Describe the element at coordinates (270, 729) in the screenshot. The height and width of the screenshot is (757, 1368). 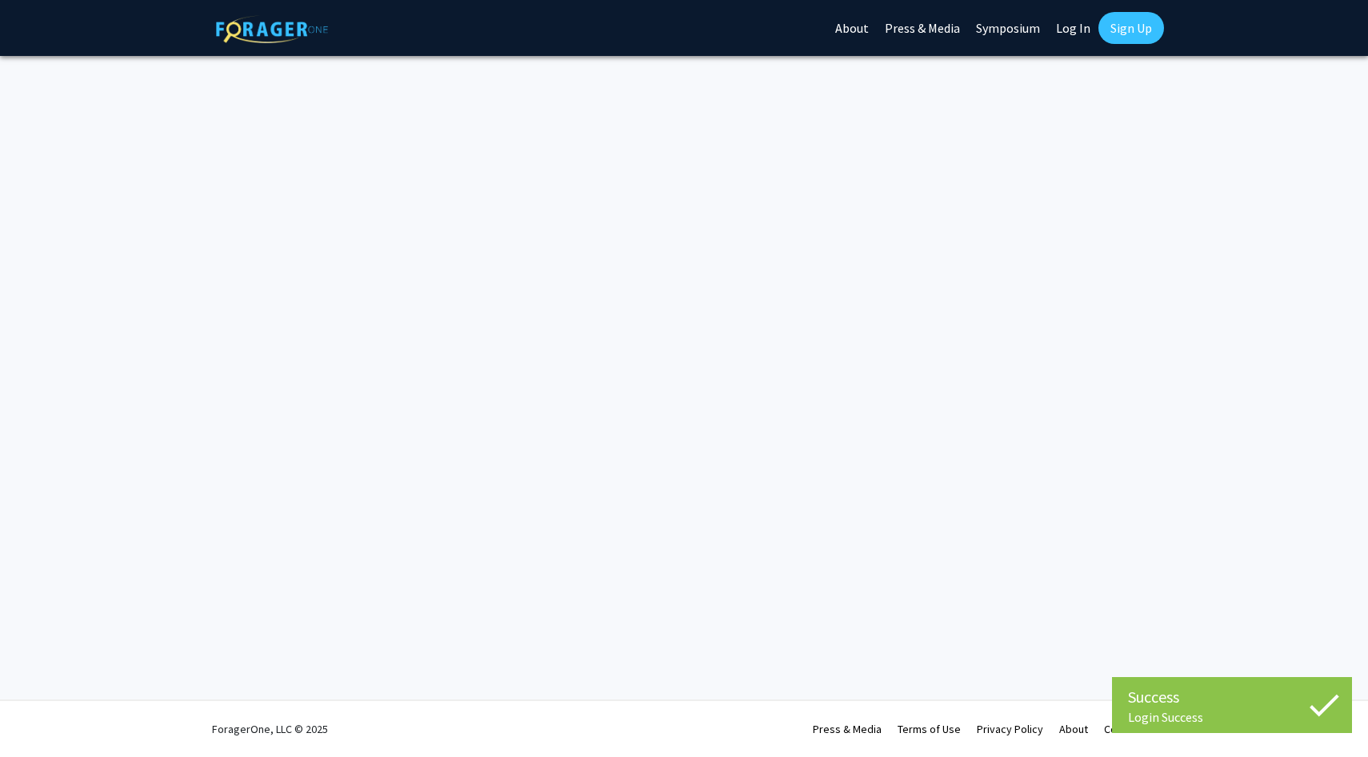
I see `div: ForagerOne, LLC © 2025` at that location.